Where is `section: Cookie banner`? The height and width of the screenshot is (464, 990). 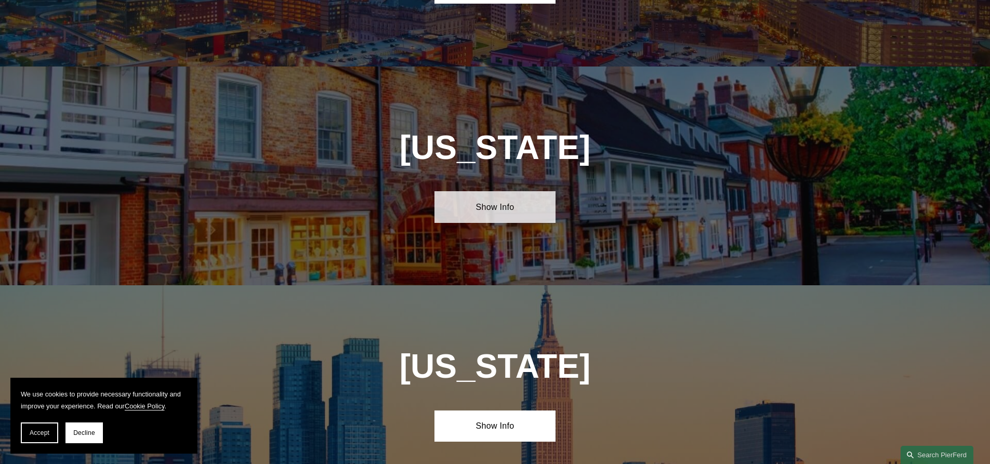
section: Cookie banner is located at coordinates (104, 416).